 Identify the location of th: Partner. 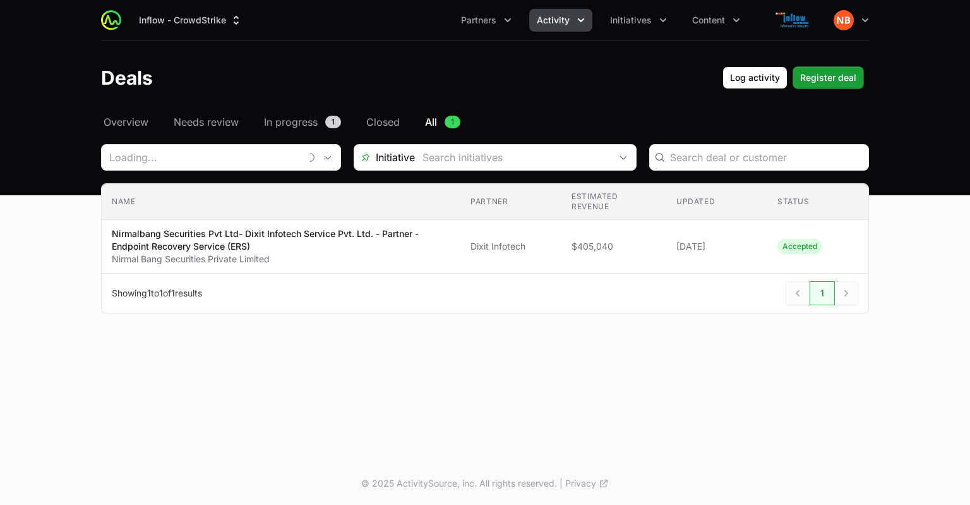
(511, 201).